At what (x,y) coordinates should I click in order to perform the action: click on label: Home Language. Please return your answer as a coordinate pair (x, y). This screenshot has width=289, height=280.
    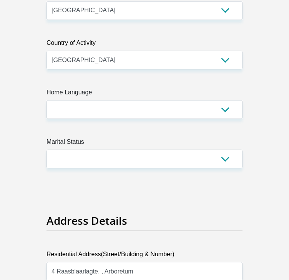
    Looking at the image, I should click on (144, 94).